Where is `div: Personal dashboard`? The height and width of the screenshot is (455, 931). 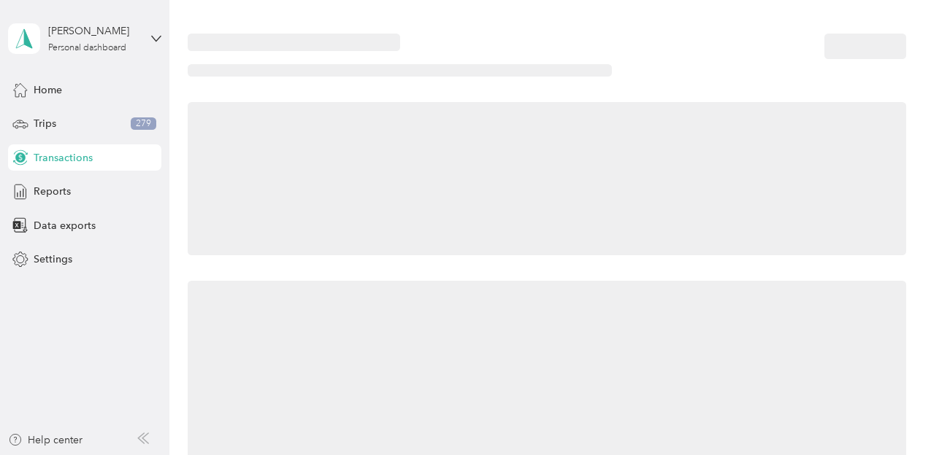 div: Personal dashboard is located at coordinates (87, 48).